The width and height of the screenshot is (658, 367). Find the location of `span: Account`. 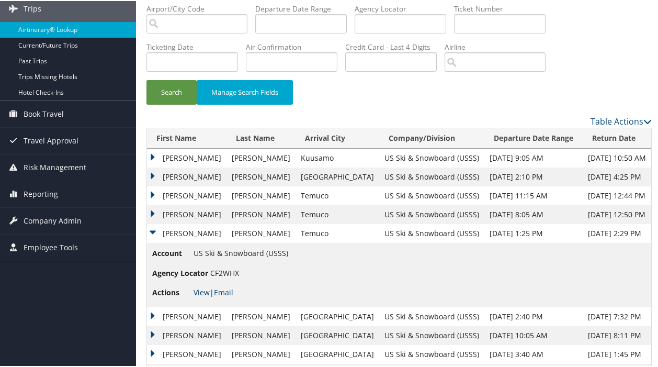

span: Account is located at coordinates (172, 252).